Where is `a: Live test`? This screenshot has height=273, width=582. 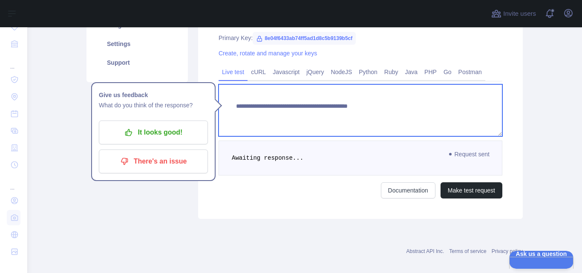 a: Live test is located at coordinates (233, 72).